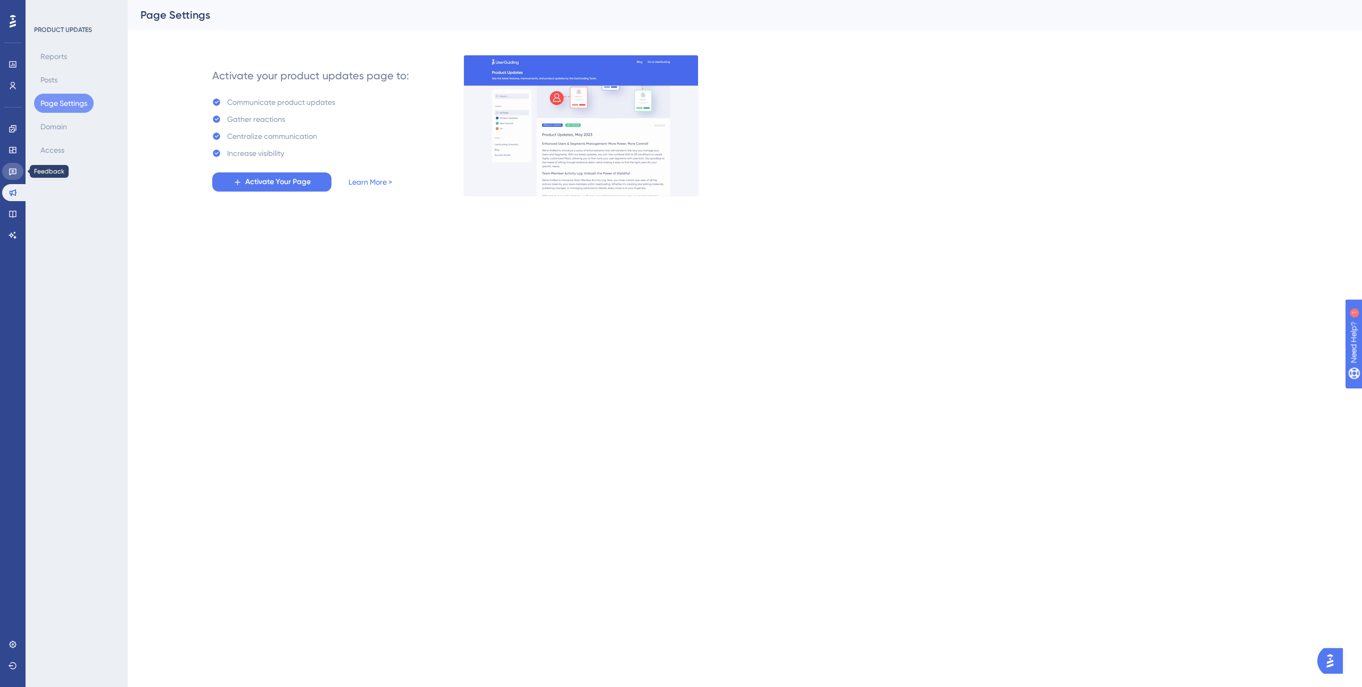  I want to click on a: Learn More >, so click(370, 182).